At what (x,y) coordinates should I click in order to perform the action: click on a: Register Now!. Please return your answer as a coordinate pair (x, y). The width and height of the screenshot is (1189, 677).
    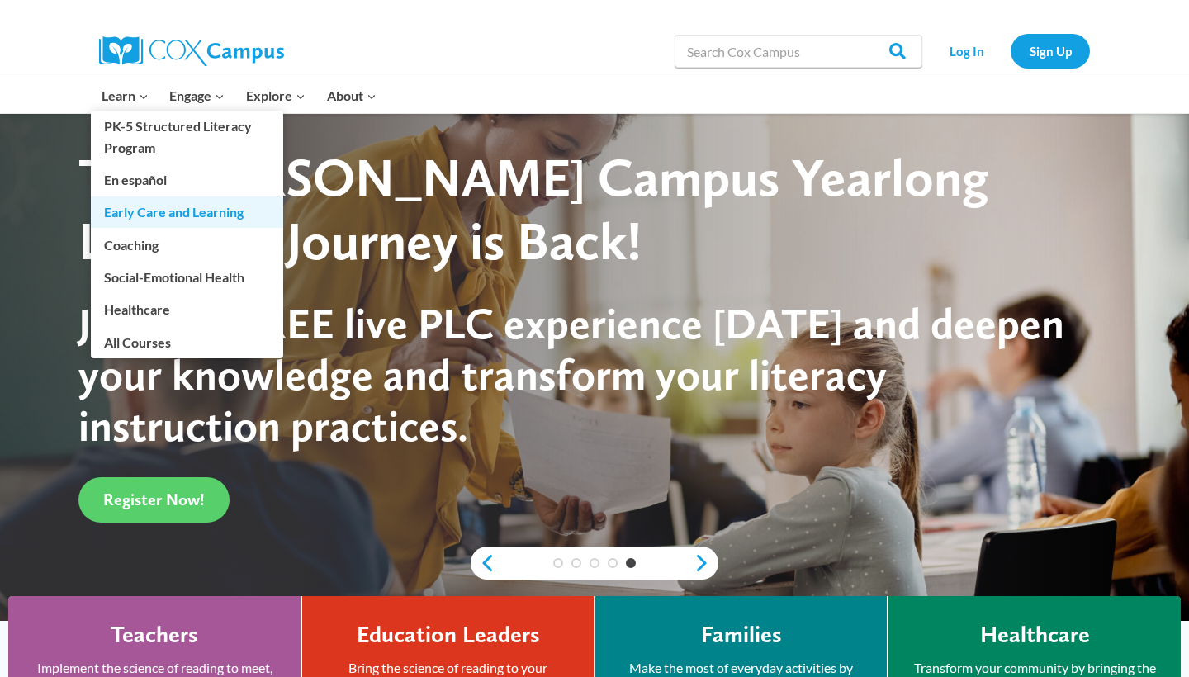
    Looking at the image, I should click on (154, 499).